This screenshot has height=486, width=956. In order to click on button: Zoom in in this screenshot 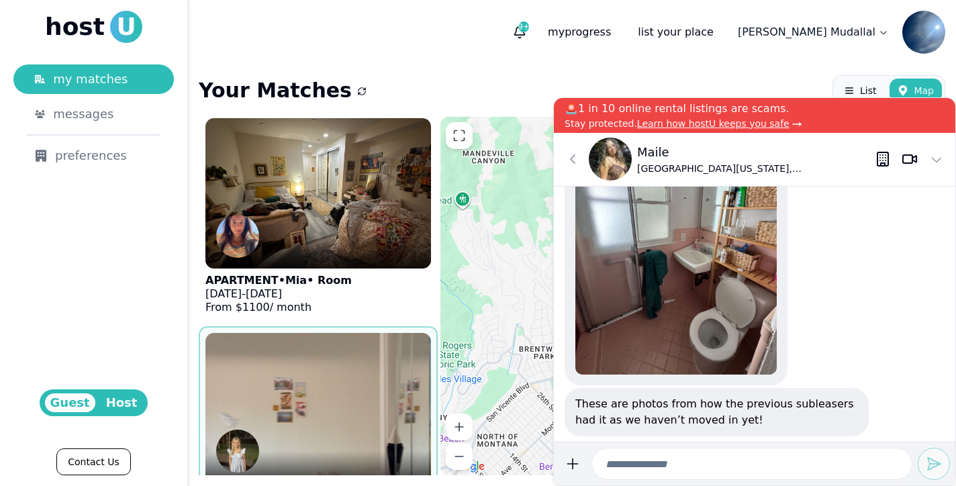, I will do `click(459, 427)`.